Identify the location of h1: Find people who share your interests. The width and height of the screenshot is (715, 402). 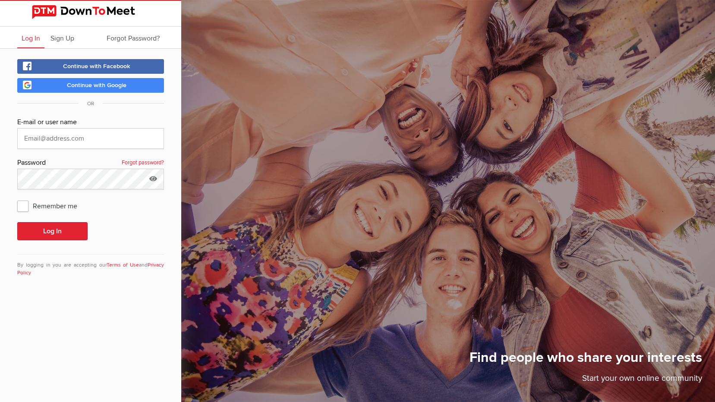
(585, 360).